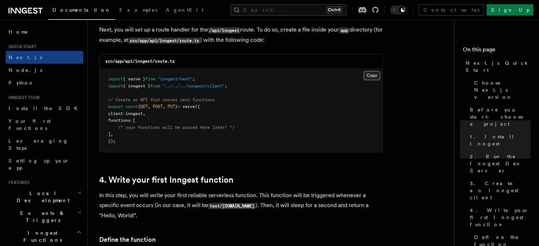 The width and height of the screenshot is (539, 246). What do you see at coordinates (134, 79) in the screenshot?
I see `span: { serve }` at bounding box center [134, 79].